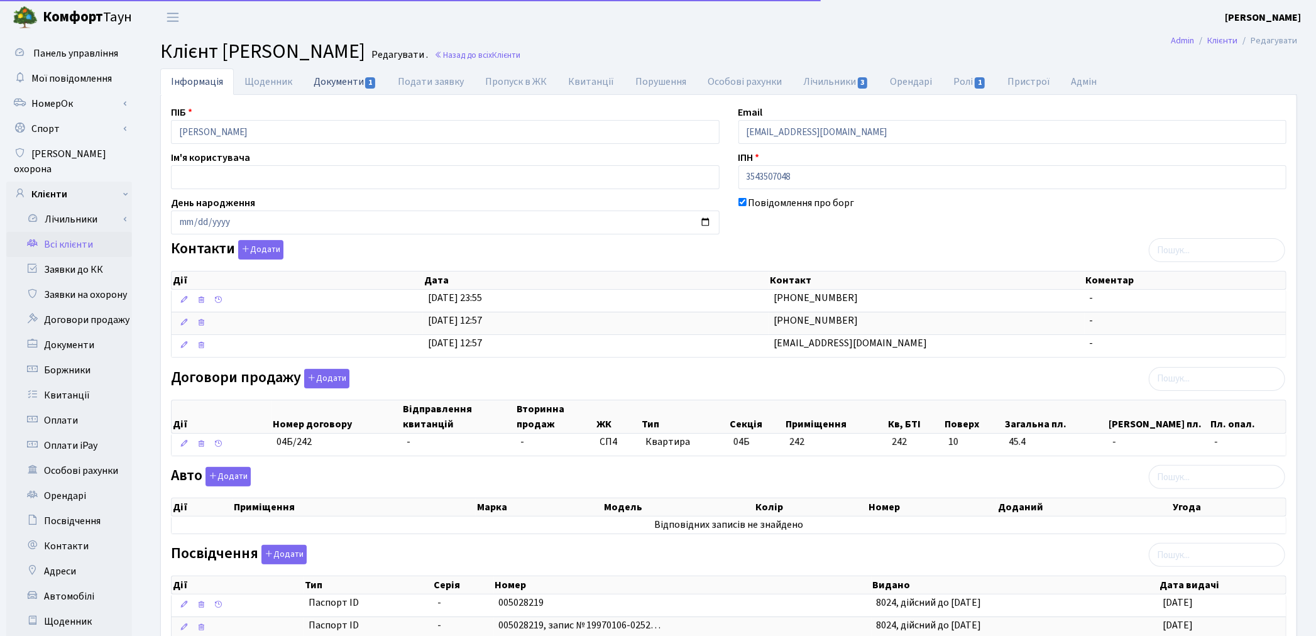 The image size is (1316, 636). I want to click on span: Паспорт ID, so click(368, 625).